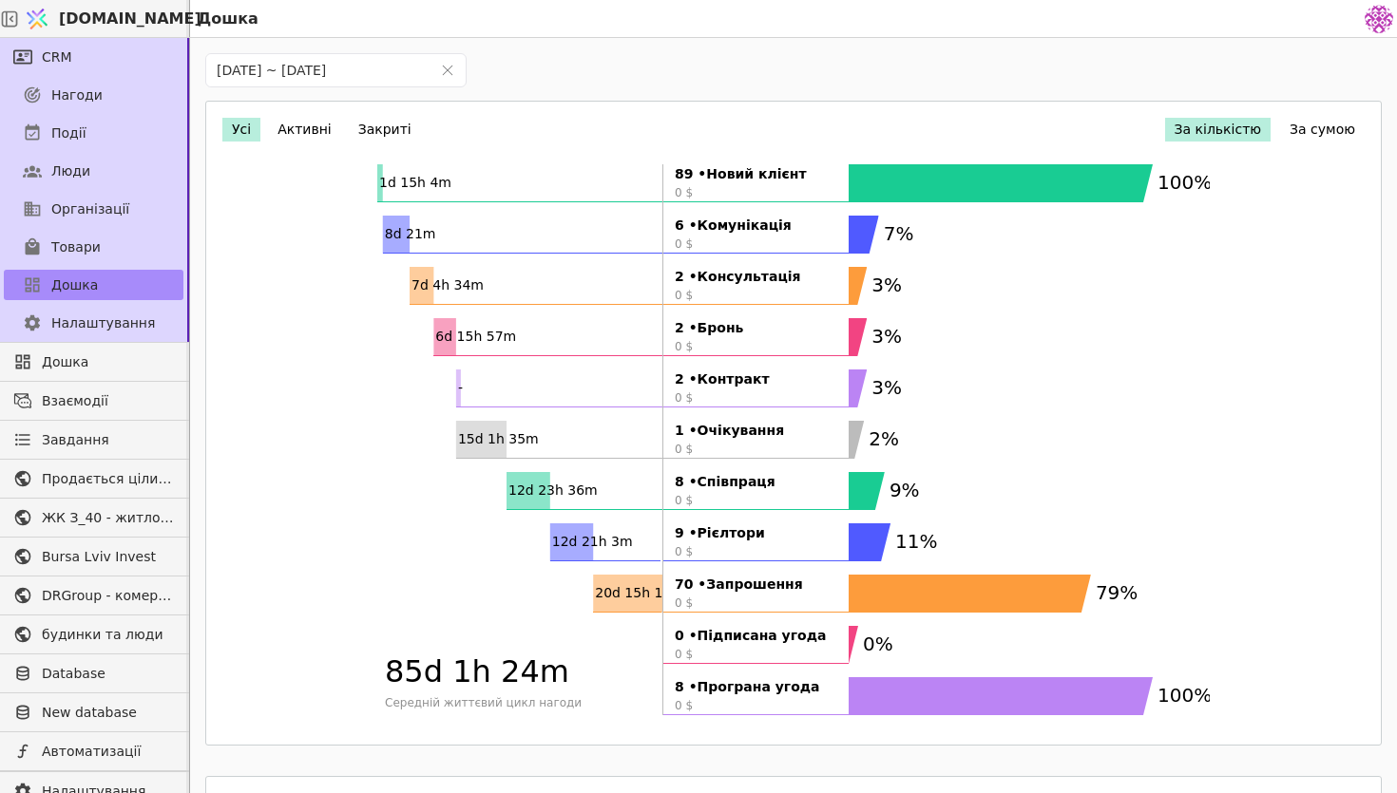  What do you see at coordinates (640, 593) in the screenshot?
I see `text: 20d 15h 11m` at bounding box center [640, 593].